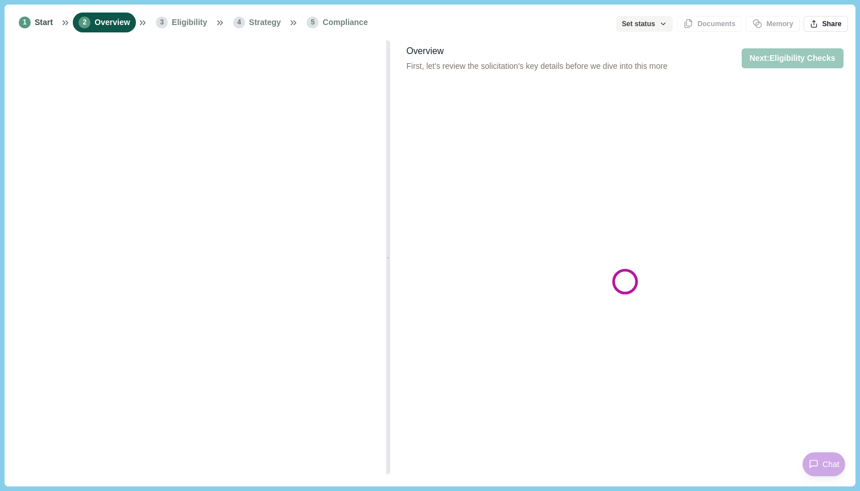 The width and height of the screenshot is (860, 491). I want to click on button: Next:Eligibility Checks, so click(792, 58).